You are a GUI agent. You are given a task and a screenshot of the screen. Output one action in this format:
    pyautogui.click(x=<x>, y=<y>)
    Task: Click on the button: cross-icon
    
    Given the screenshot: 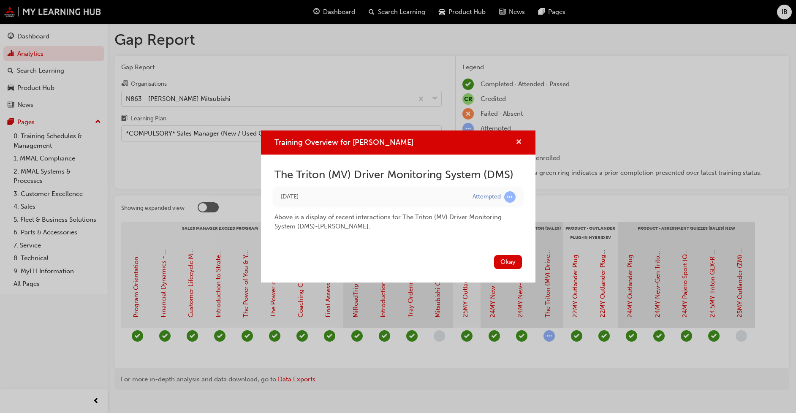 What is the action you would take?
    pyautogui.click(x=519, y=142)
    